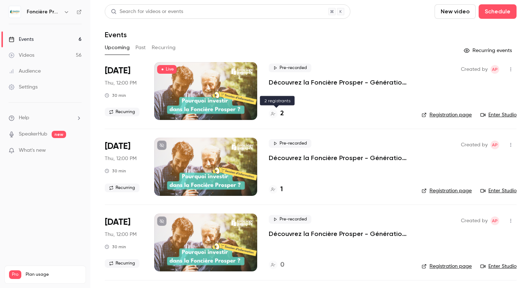 The width and height of the screenshot is (531, 288). I want to click on a: 2, so click(276, 113).